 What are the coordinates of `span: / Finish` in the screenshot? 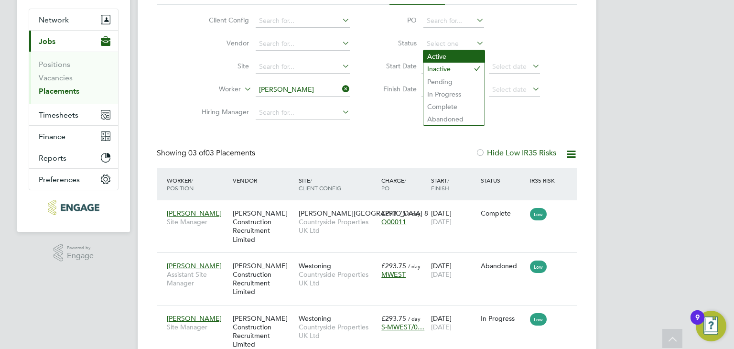 It's located at (440, 184).